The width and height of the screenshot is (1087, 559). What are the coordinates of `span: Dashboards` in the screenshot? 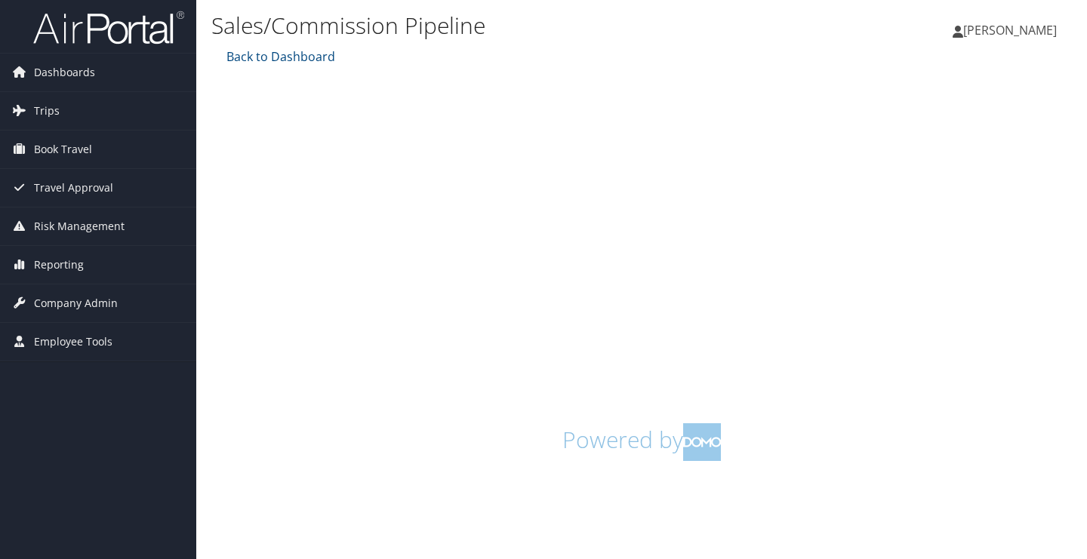 It's located at (64, 72).